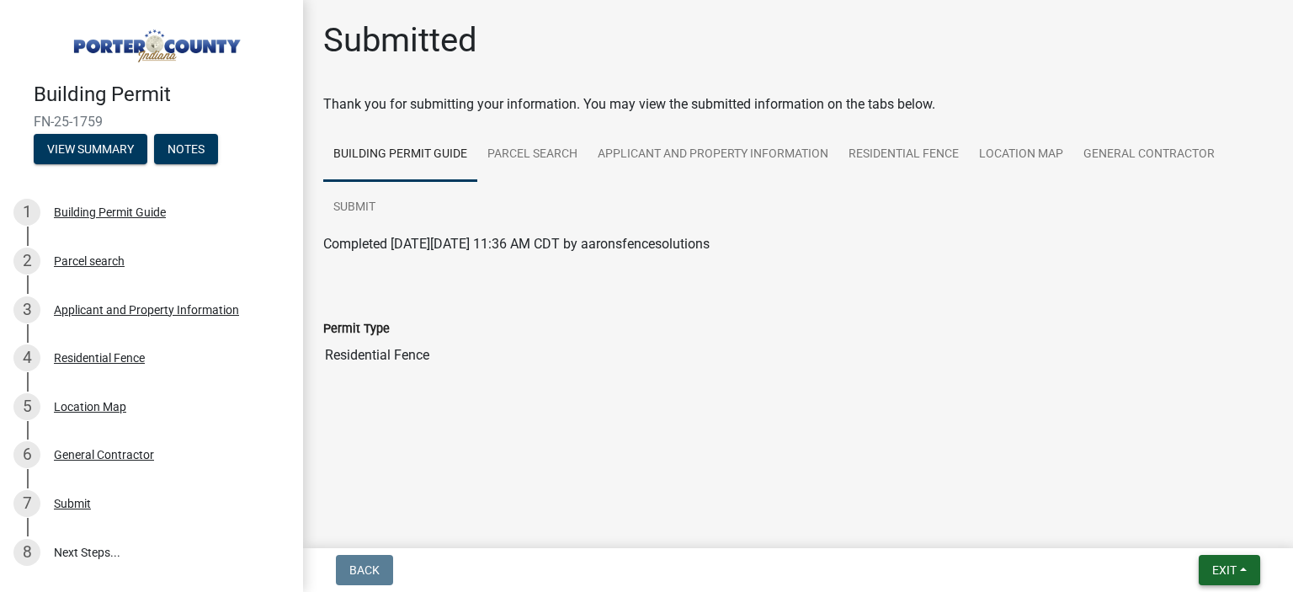 The image size is (1293, 592). Describe the element at coordinates (72, 503) in the screenshot. I see `div: Submit` at that location.